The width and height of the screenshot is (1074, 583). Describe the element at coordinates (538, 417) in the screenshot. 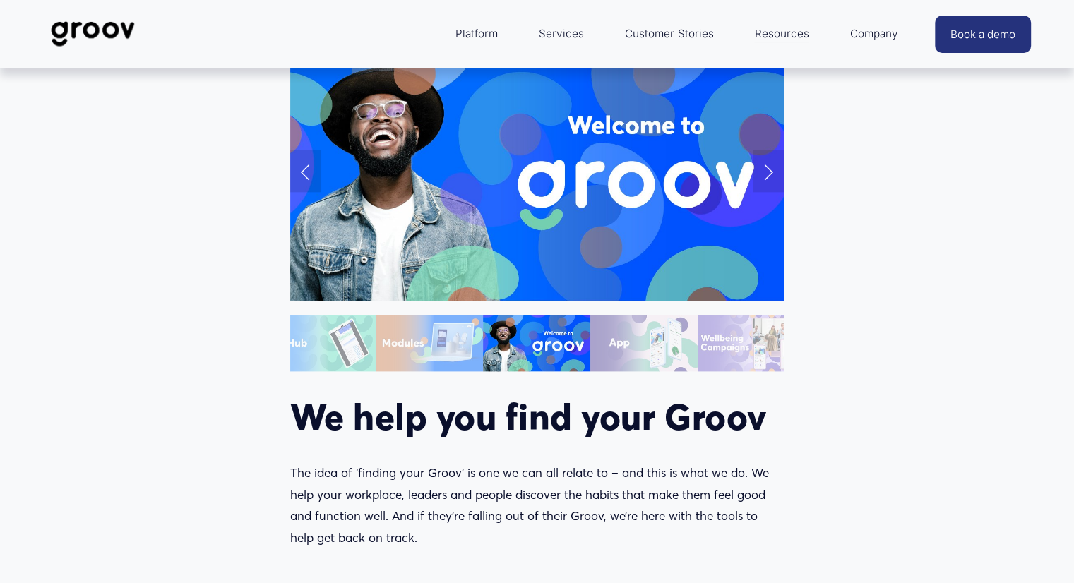

I see `h2: We help you find your Groov` at that location.